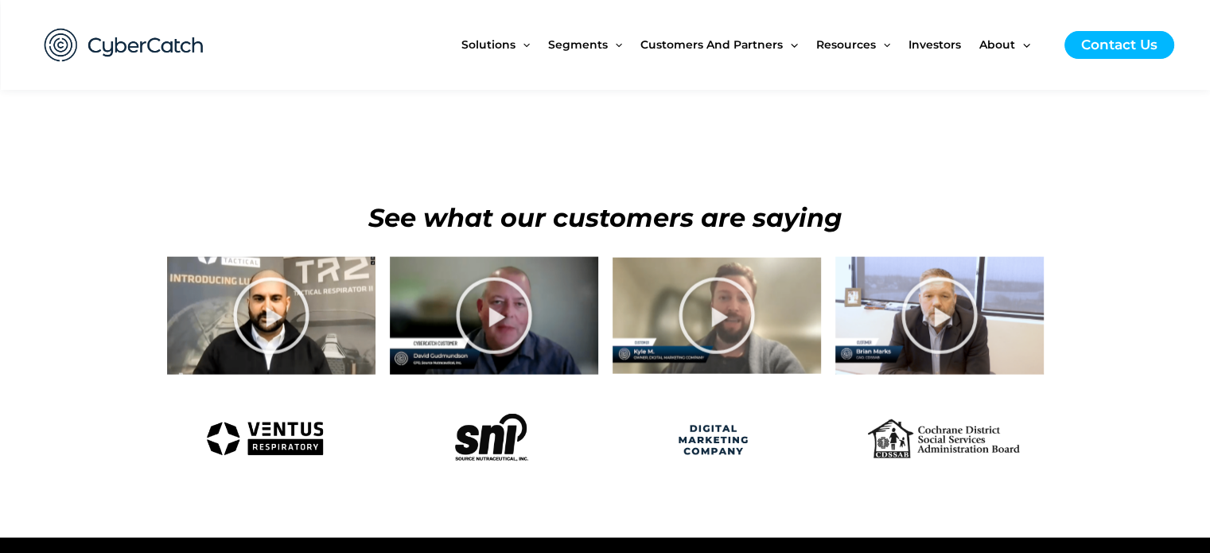 This screenshot has height=553, width=1210. I want to click on div: Contact Us, so click(1119, 45).